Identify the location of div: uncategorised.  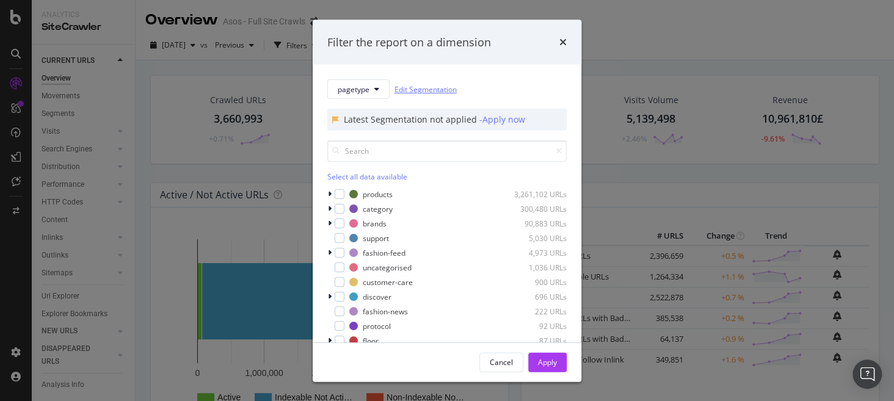
(387, 267).